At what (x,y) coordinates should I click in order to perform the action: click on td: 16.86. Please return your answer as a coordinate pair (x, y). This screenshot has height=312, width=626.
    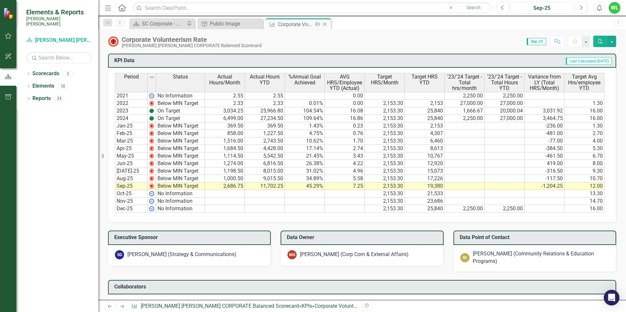
    Looking at the image, I should click on (345, 119).